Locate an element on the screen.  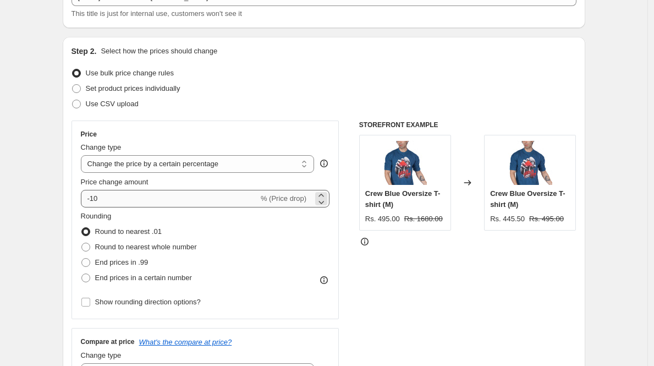
div: help is located at coordinates (324, 163).